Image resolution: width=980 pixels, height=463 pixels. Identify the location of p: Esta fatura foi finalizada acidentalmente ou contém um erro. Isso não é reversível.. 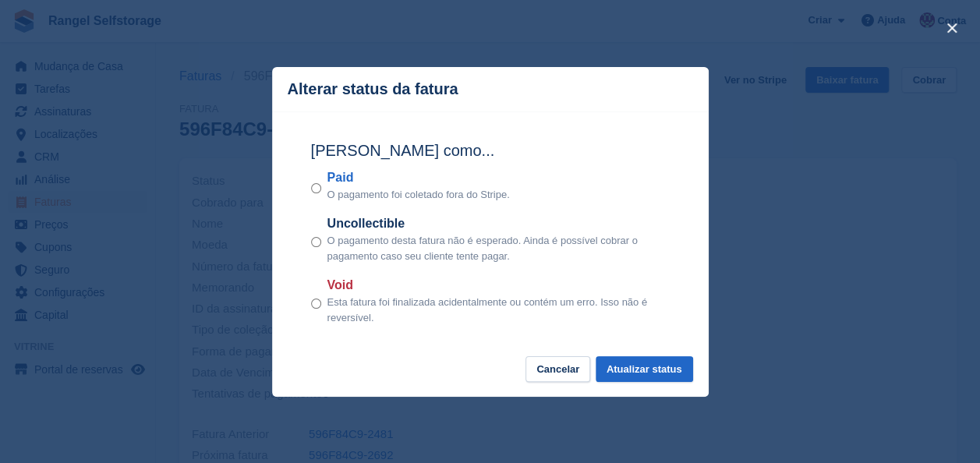
(498, 310).